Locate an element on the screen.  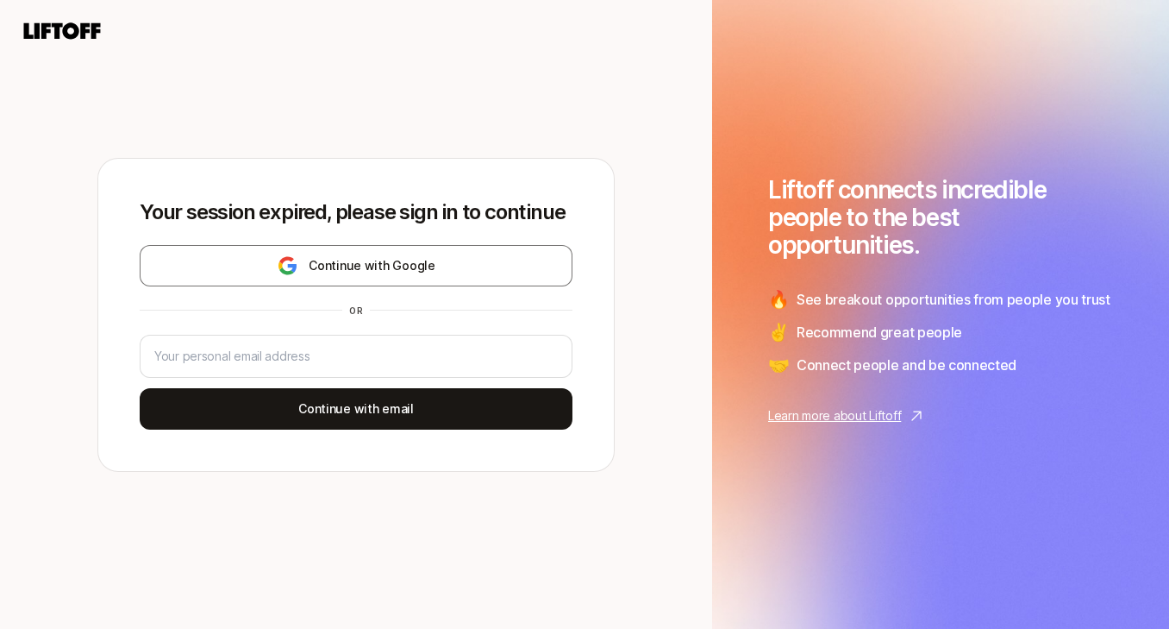
span: Connect people and be connected is located at coordinates (906, 365).